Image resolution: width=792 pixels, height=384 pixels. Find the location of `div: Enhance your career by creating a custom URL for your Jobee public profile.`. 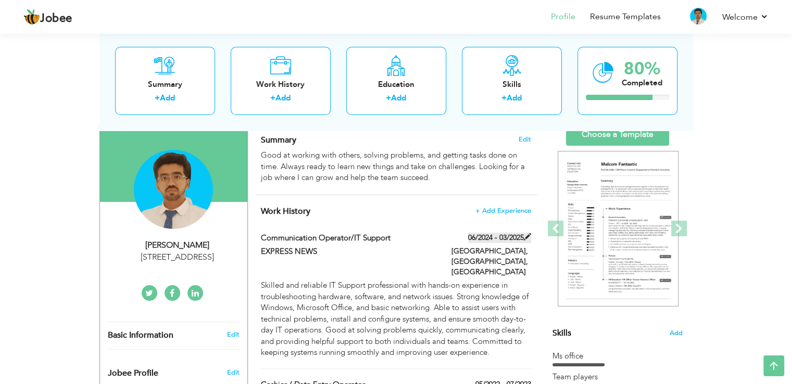

div: Enhance your career by creating a custom URL for your Jobee public profile. is located at coordinates (173, 371).